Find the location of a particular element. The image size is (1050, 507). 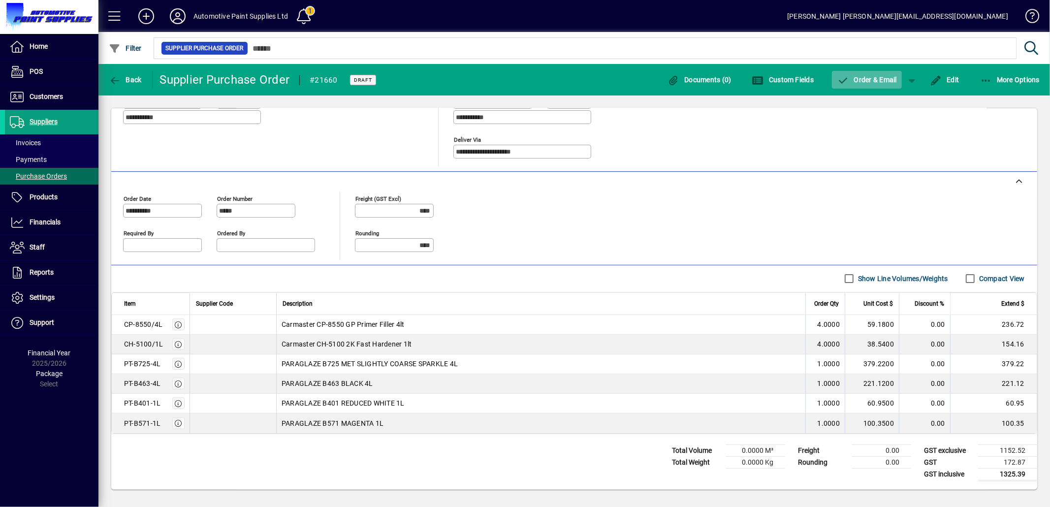

button: Edit is located at coordinates (945, 80).